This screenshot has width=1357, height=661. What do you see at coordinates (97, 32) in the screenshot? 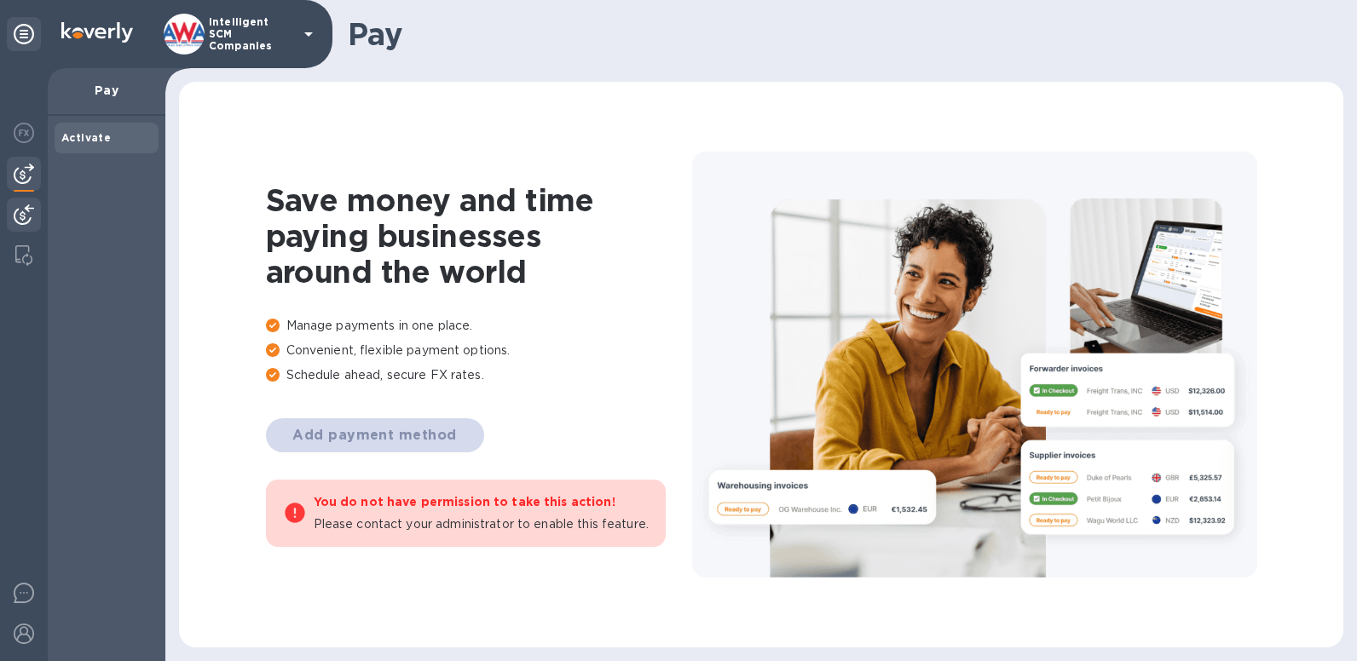
I see `img: Logo` at bounding box center [97, 32].